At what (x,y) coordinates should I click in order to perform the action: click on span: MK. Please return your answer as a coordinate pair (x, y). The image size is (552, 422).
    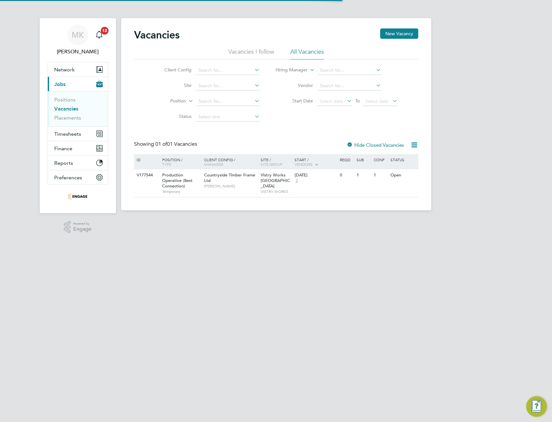
    Looking at the image, I should click on (78, 35).